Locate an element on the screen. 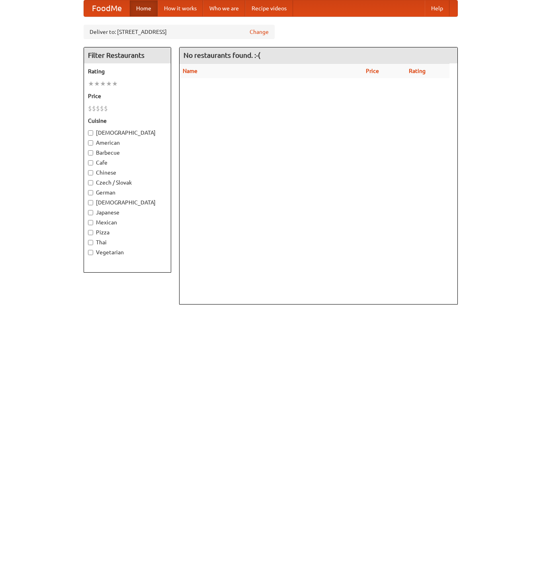 Image resolution: width=541 pixels, height=564 pixels. input: Barbecue is located at coordinates (90, 153).